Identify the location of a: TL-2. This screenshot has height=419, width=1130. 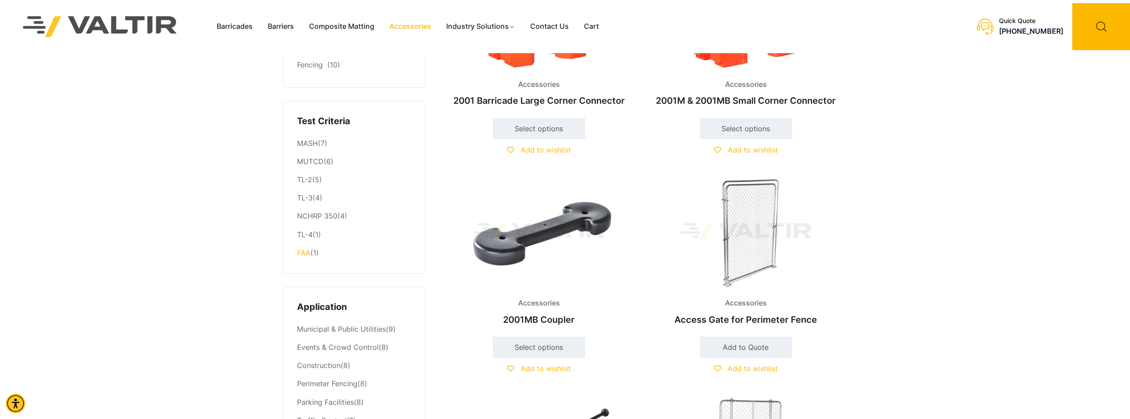
(304, 180).